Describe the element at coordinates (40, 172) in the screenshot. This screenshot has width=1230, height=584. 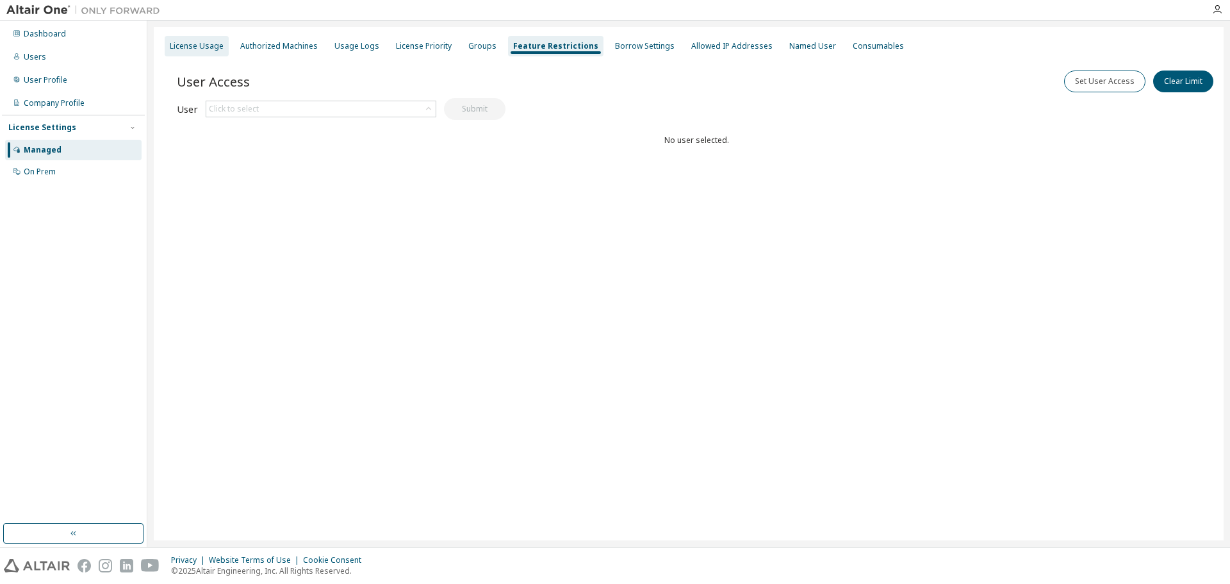
I see `div: On Prem` at that location.